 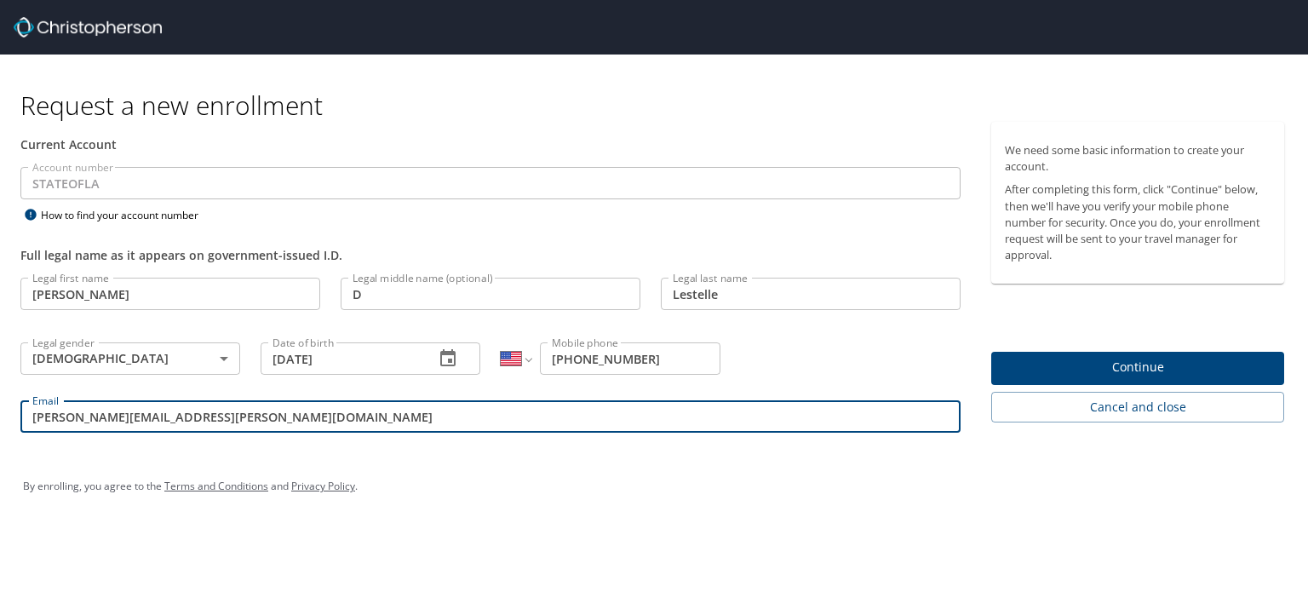 What do you see at coordinates (1138, 158) in the screenshot?
I see `p: We need some basic information to create your account.` at bounding box center [1138, 158].